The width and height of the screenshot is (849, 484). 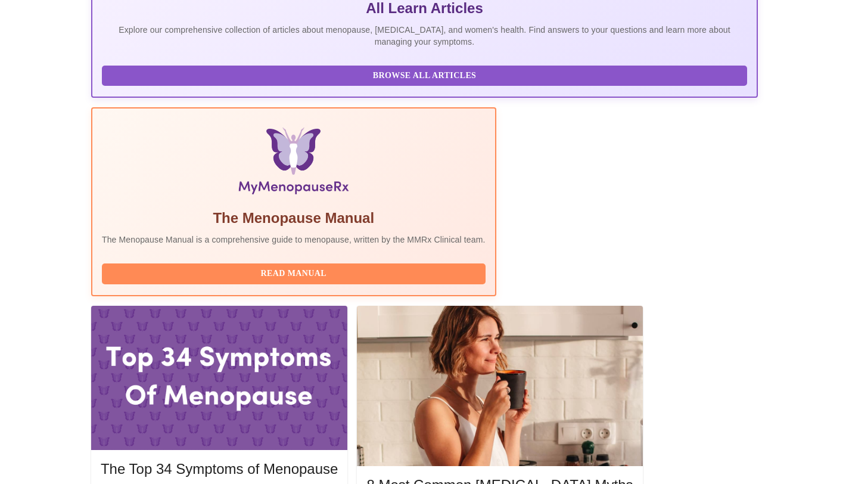 I want to click on span: Read Manual, so click(x=294, y=274).